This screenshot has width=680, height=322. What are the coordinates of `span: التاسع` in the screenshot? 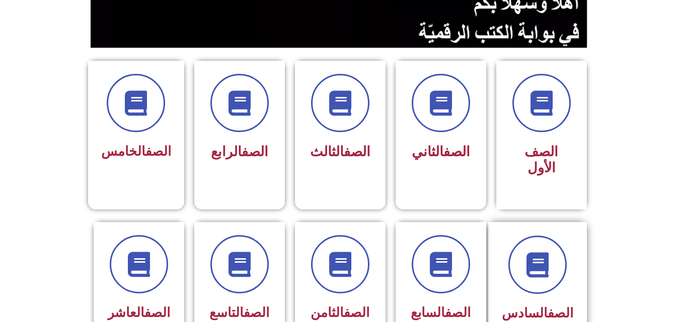 It's located at (239, 313).